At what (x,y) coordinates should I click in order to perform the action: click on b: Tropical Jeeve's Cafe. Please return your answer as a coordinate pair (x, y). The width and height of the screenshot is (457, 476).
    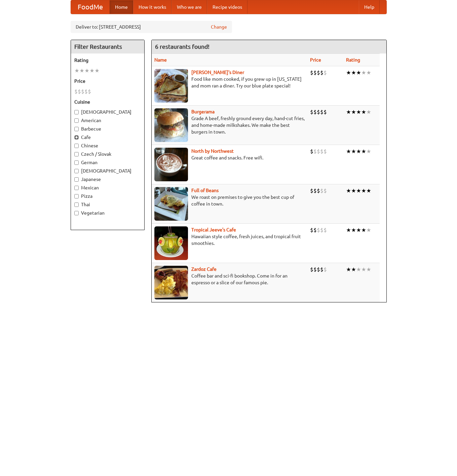
    Looking at the image, I should click on (214, 230).